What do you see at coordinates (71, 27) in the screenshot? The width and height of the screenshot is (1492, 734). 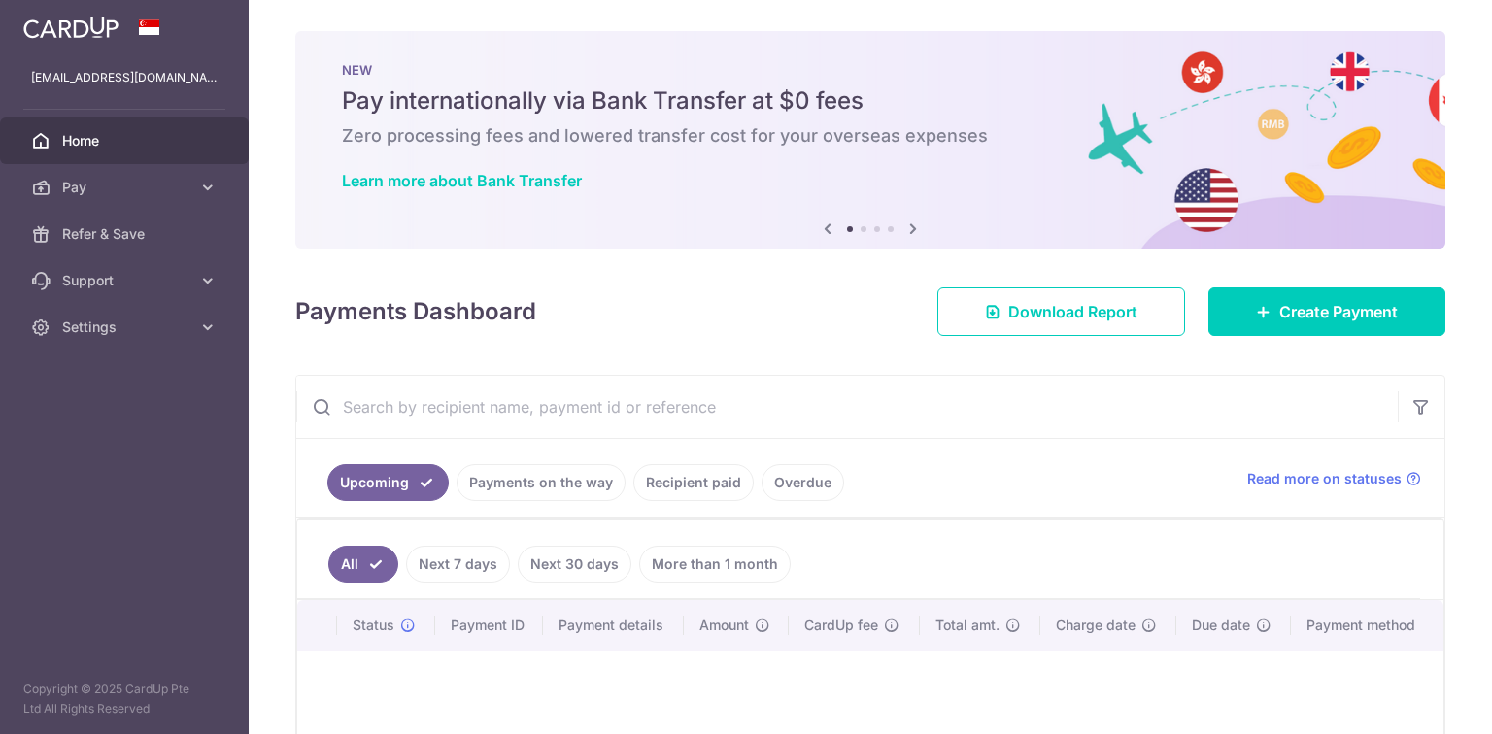 I see `img: CardUp` at bounding box center [71, 27].